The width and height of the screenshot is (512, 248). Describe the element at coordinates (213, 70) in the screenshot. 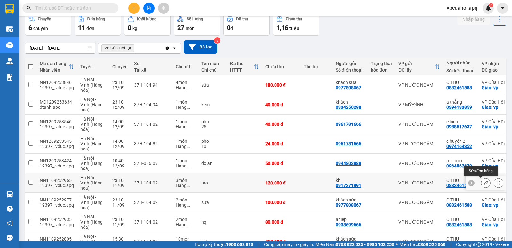

I see `div: Ghi chú` at that location.